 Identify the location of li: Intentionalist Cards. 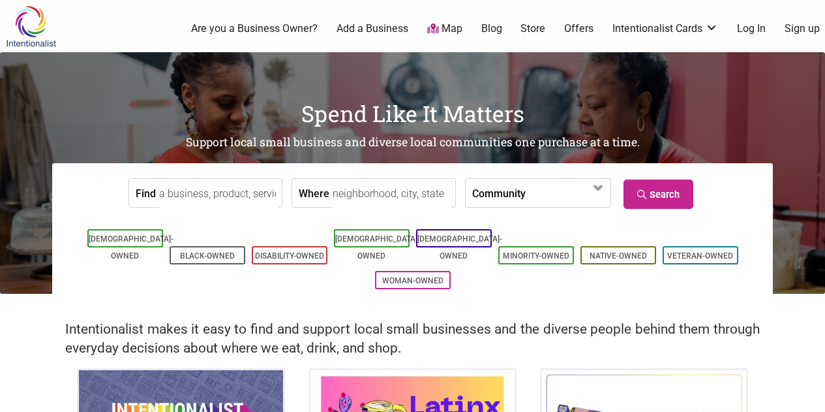
(665, 29).